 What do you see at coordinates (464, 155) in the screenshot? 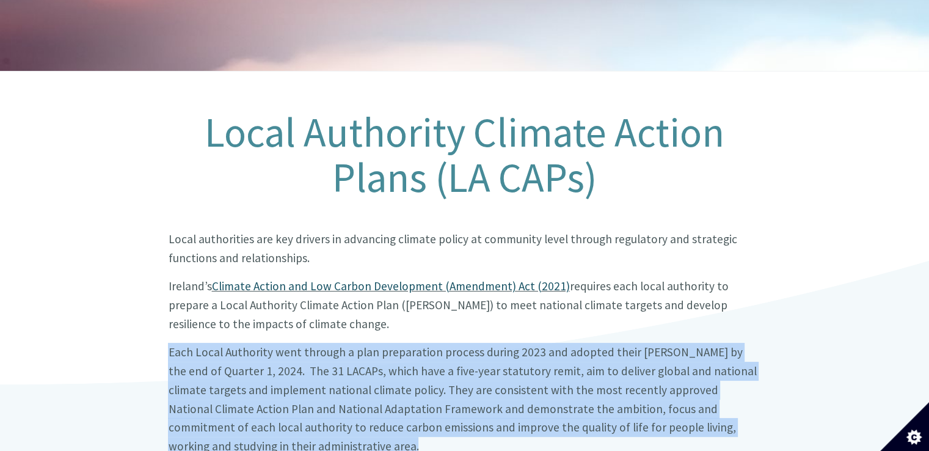
I see `h1: Local Authority Climate Action Plans (LA CAPs)` at bounding box center [464, 155].